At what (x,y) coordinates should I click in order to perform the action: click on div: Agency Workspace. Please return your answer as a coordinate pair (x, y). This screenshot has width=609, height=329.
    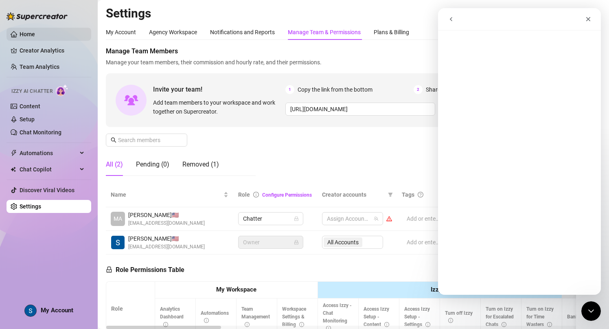
    Looking at the image, I should click on (173, 32).